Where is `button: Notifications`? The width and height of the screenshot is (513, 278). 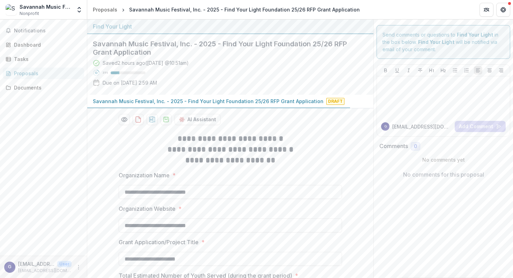
button: Notifications is located at coordinates (43, 31).